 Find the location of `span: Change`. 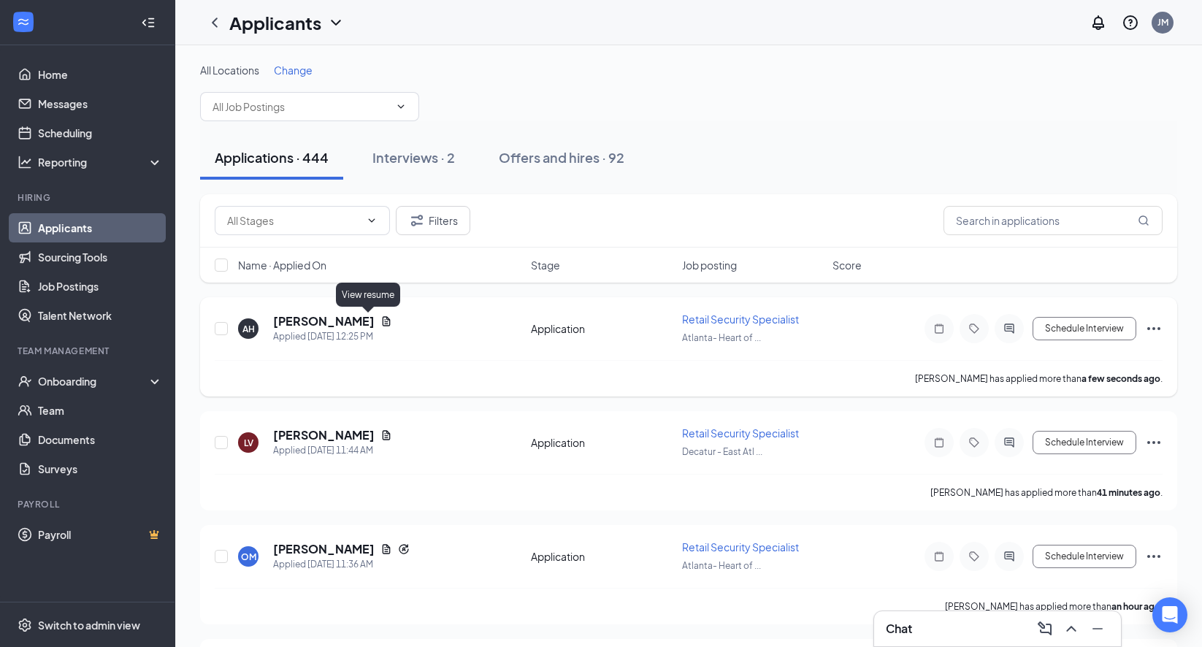

span: Change is located at coordinates (293, 70).